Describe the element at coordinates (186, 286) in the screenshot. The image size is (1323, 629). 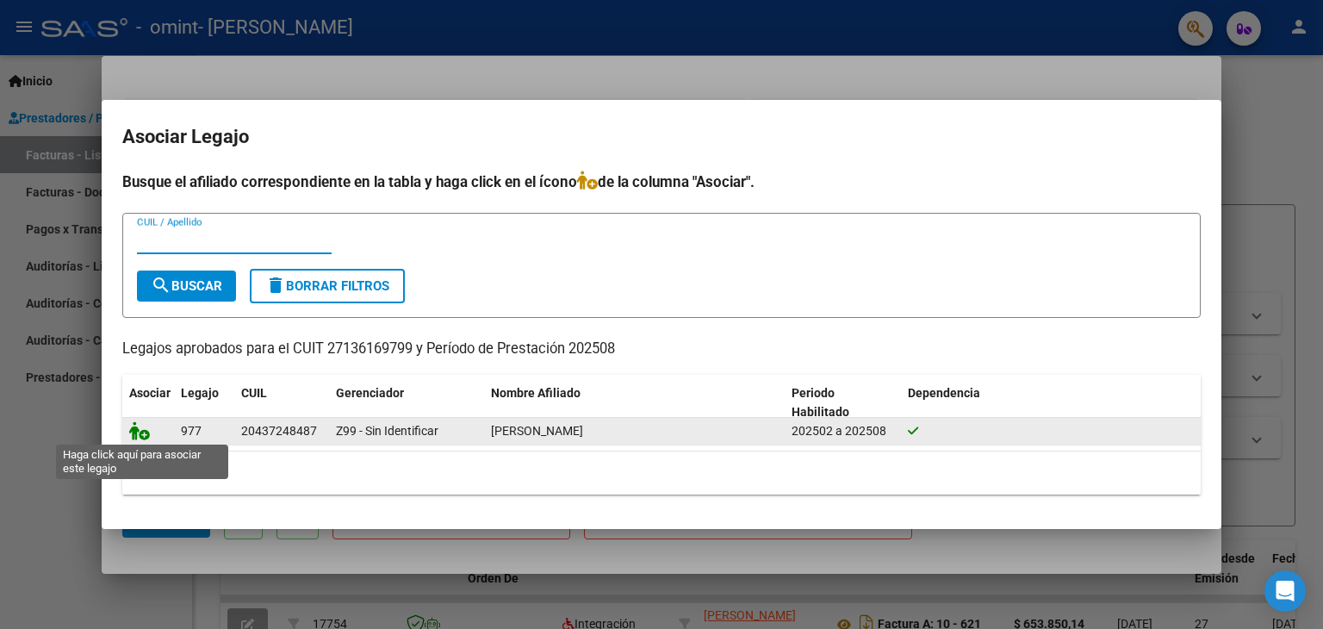
I see `span: Buscar` at that location.